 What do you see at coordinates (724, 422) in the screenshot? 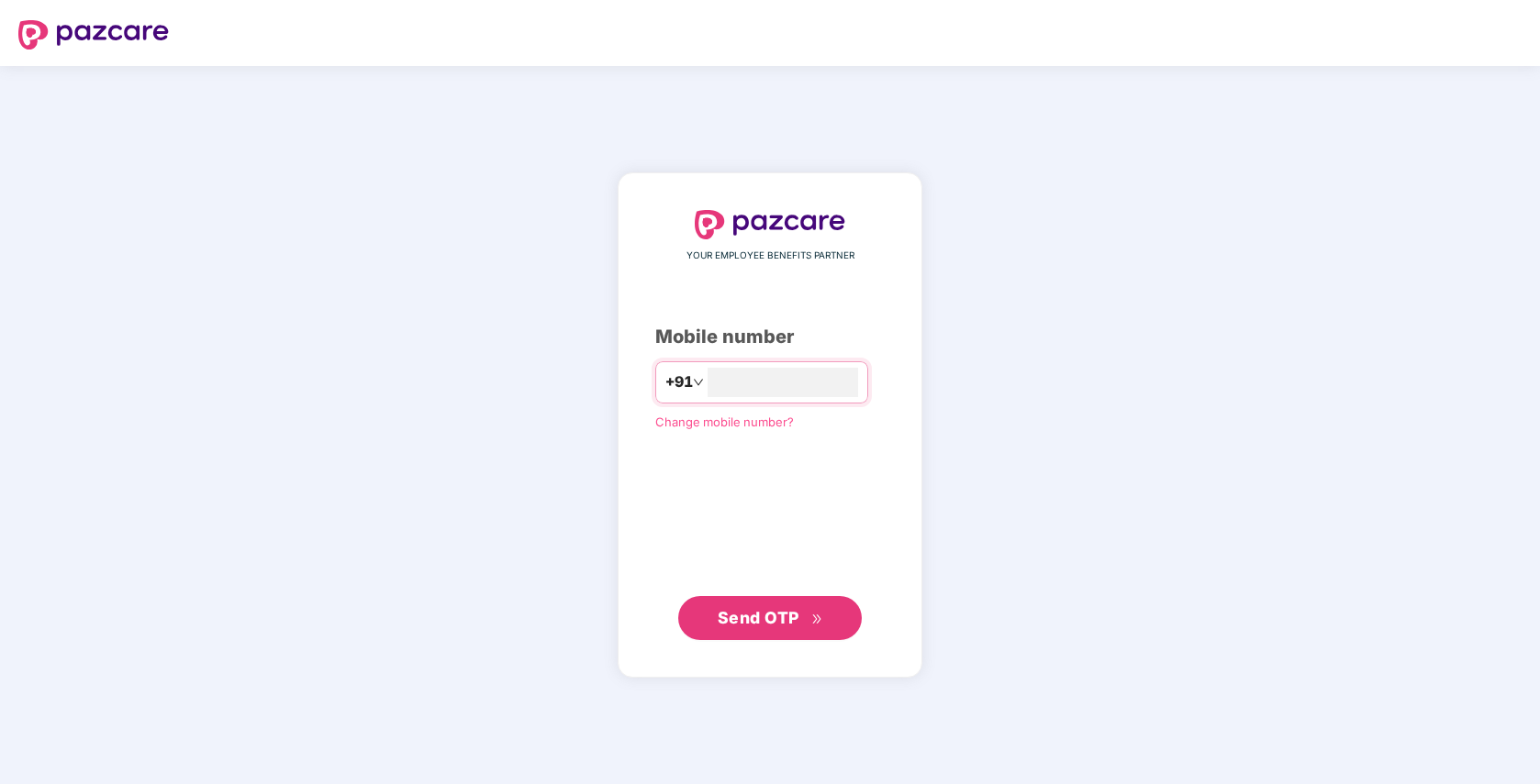
I see `a: Change mobile number?` at bounding box center [724, 422].